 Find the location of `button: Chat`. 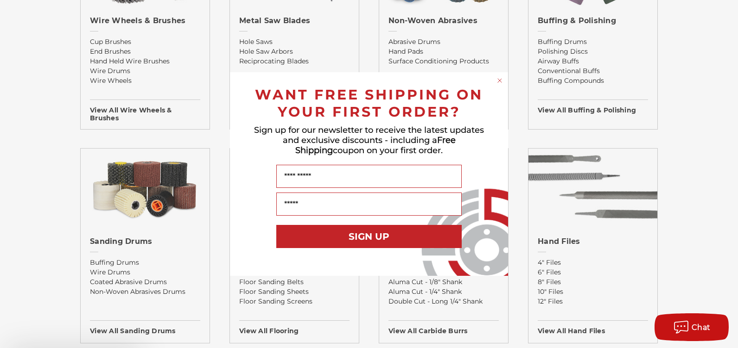

button: Chat is located at coordinates (691, 328).